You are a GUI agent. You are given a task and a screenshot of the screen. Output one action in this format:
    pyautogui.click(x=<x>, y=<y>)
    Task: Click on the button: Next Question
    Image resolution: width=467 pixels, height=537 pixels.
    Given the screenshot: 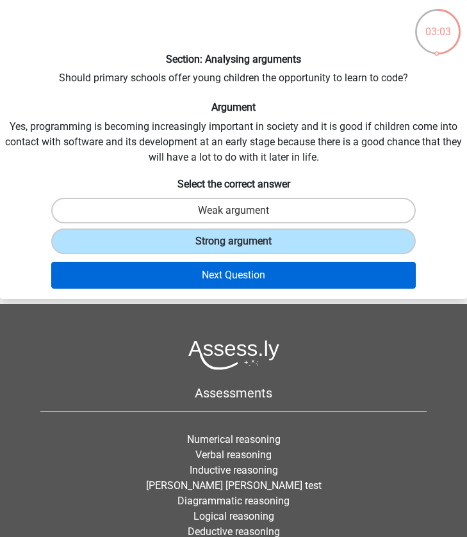 What is the action you would take?
    pyautogui.click(x=233, y=275)
    